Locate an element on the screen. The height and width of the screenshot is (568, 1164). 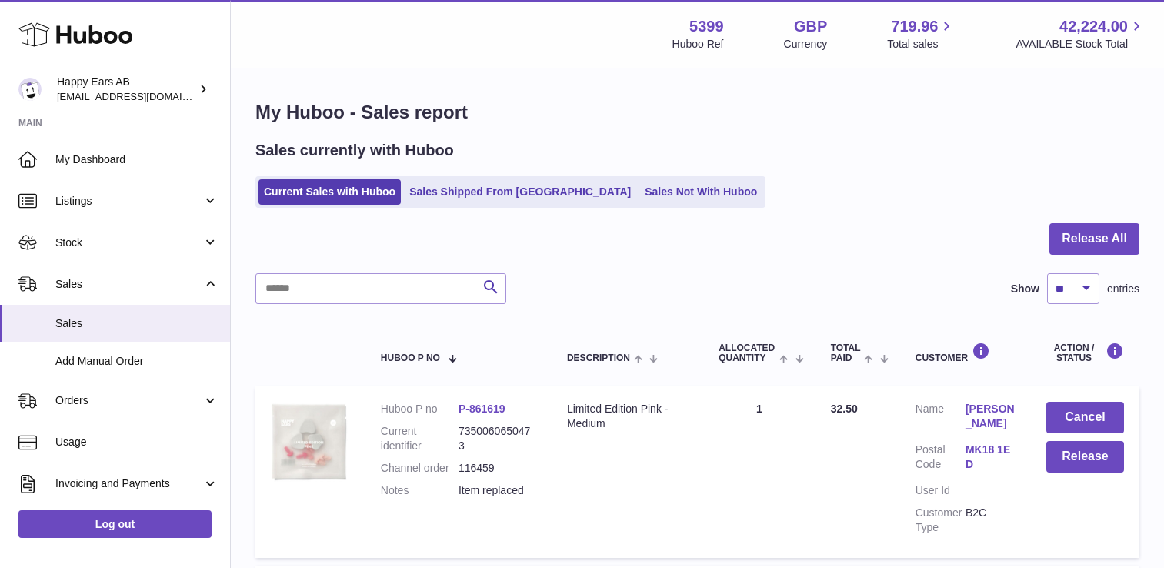
span: Description is located at coordinates (598, 358).